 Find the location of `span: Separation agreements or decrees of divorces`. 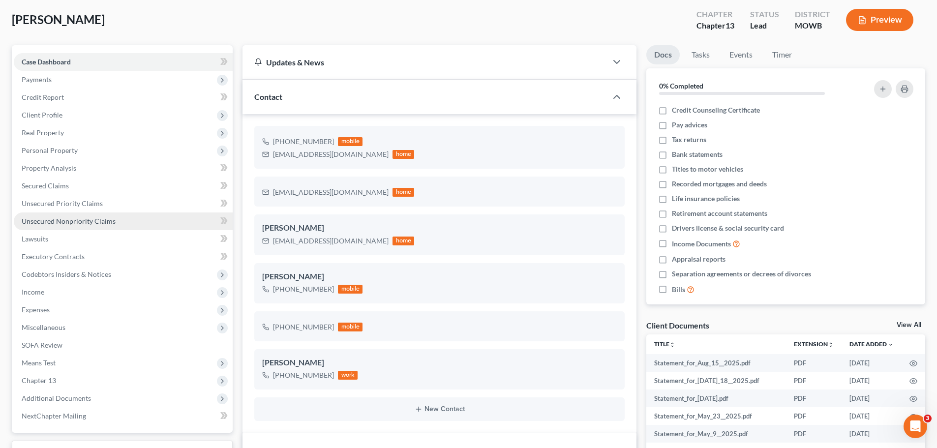

span: Separation agreements or decrees of divorces is located at coordinates (741, 274).